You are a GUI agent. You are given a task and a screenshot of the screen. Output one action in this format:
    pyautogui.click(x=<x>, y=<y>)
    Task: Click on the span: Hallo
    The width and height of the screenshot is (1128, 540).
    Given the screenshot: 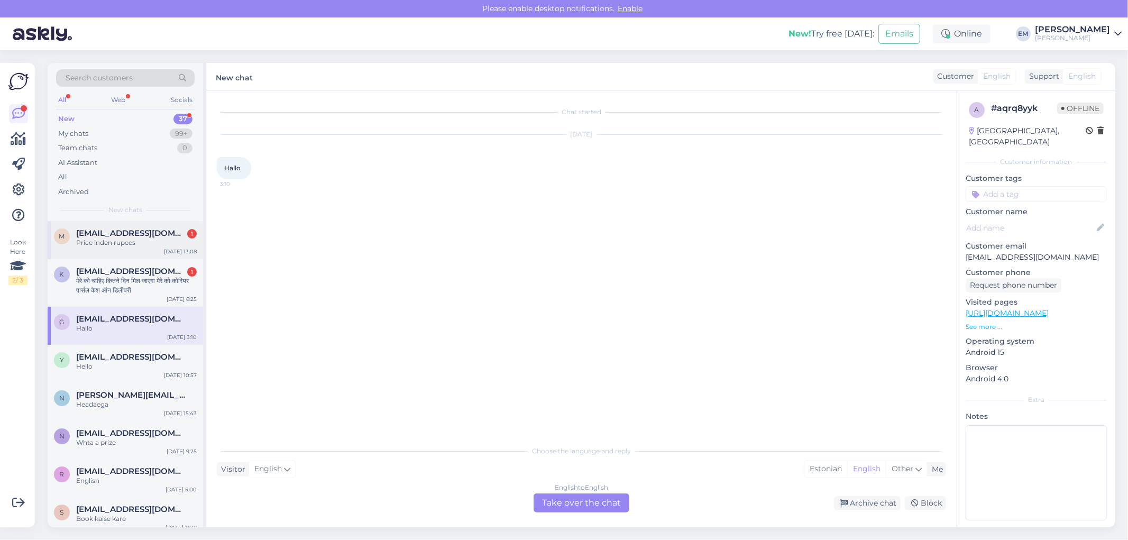 What is the action you would take?
    pyautogui.click(x=232, y=168)
    